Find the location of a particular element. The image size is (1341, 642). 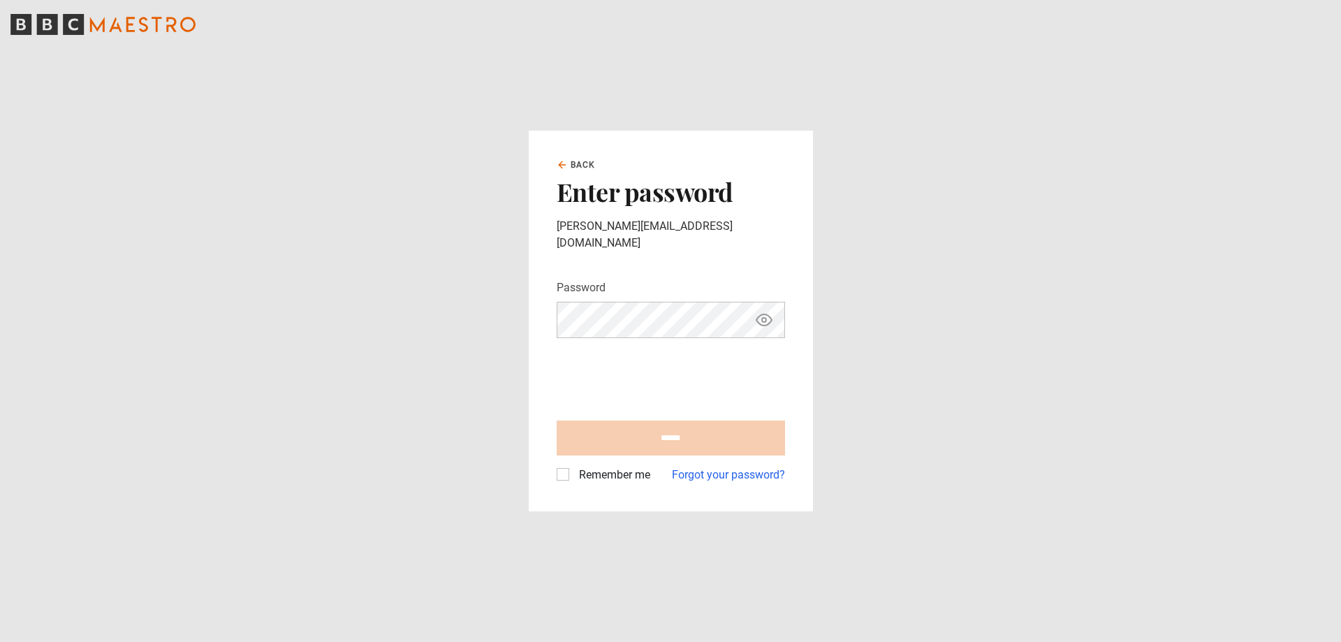

label: Password is located at coordinates (581, 288).